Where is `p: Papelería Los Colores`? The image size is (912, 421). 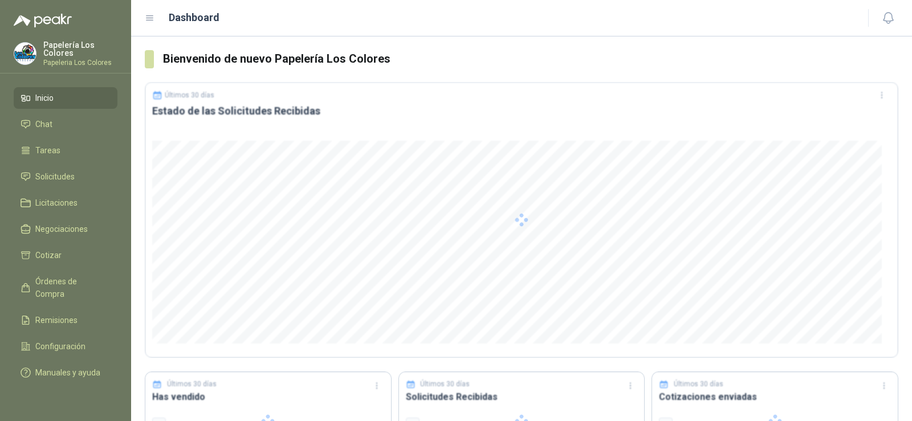 p: Papelería Los Colores is located at coordinates (80, 49).